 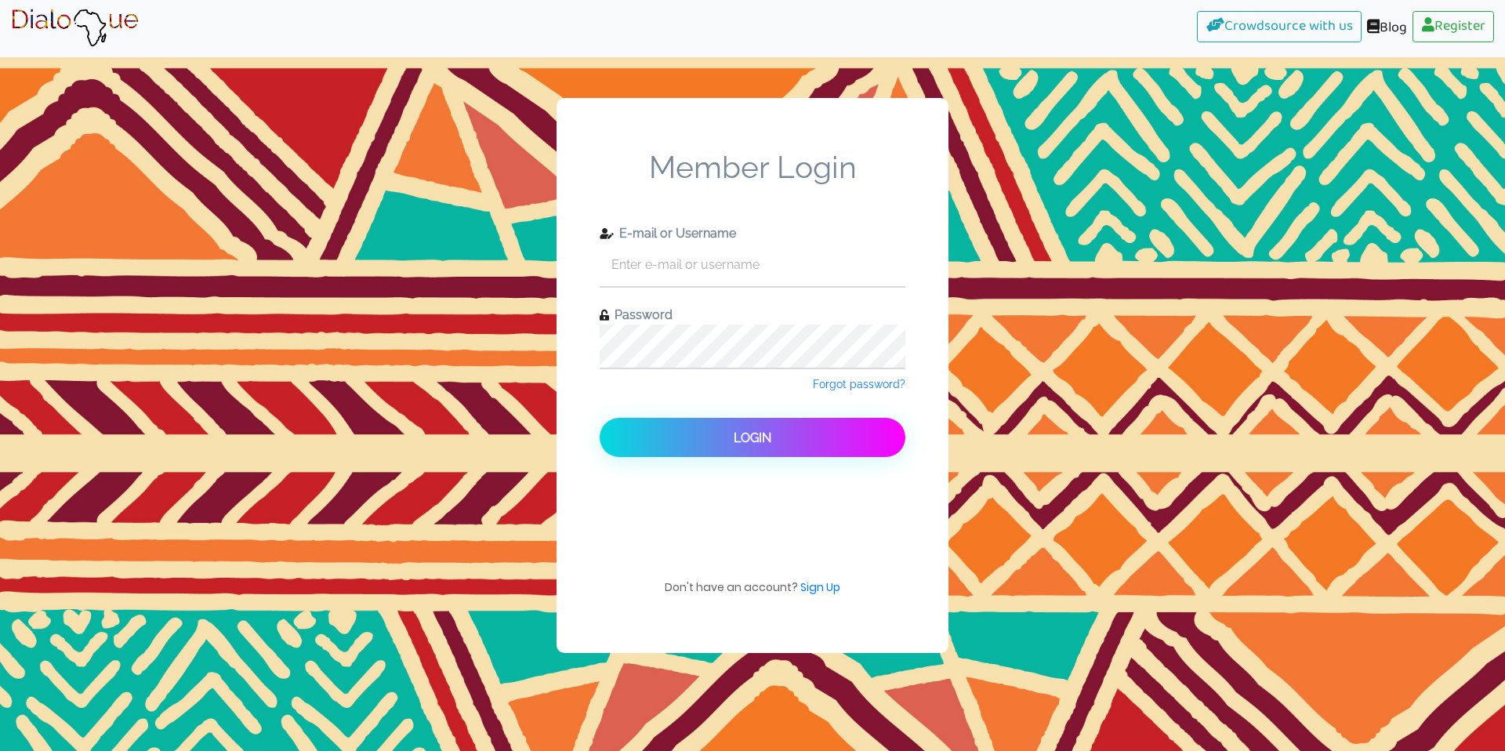 What do you see at coordinates (640, 314) in the screenshot?
I see `span: Password` at bounding box center [640, 314].